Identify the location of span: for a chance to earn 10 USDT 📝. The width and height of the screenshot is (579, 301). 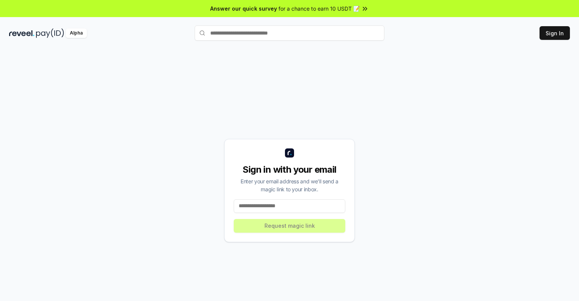
(319, 8).